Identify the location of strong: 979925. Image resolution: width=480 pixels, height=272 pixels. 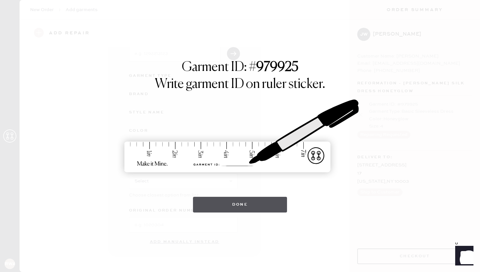
(277, 67).